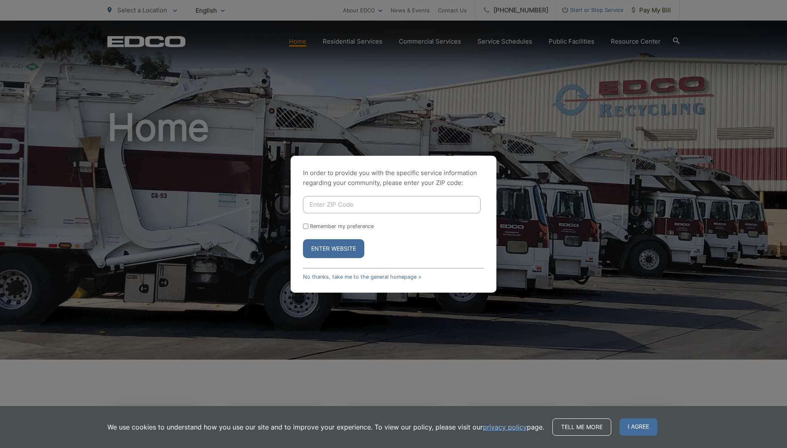  What do you see at coordinates (362, 277) in the screenshot?
I see `a: No thanks, take me to the general homepage >` at bounding box center [362, 277].